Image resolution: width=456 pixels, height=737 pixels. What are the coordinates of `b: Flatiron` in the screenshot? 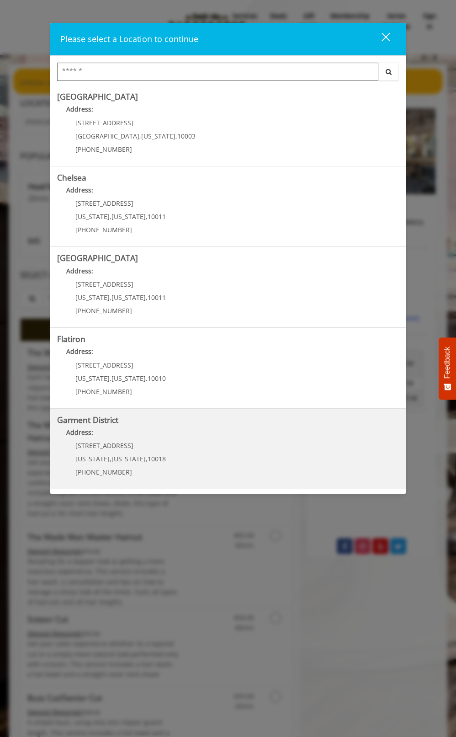 It's located at (71, 339).